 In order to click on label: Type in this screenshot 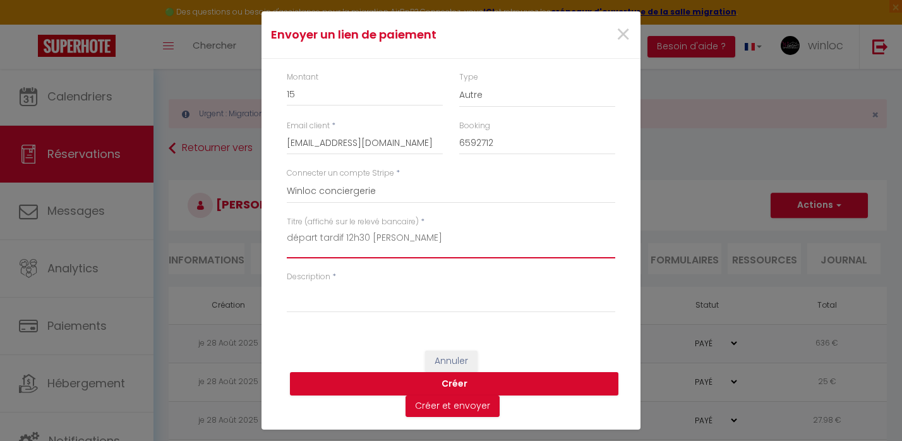, I will do `click(469, 77)`.